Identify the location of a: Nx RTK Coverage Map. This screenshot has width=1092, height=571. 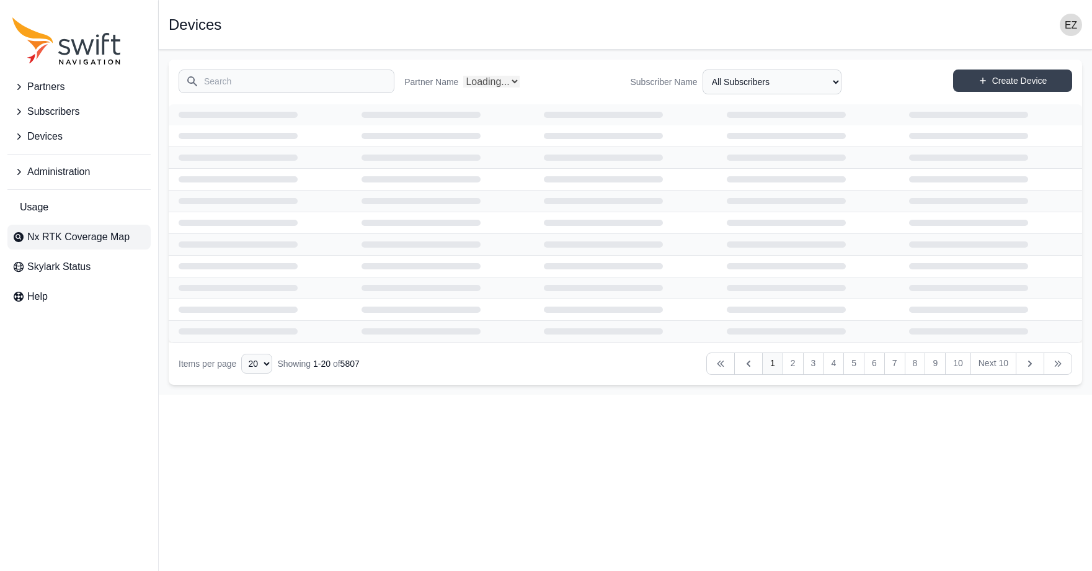
(79, 237).